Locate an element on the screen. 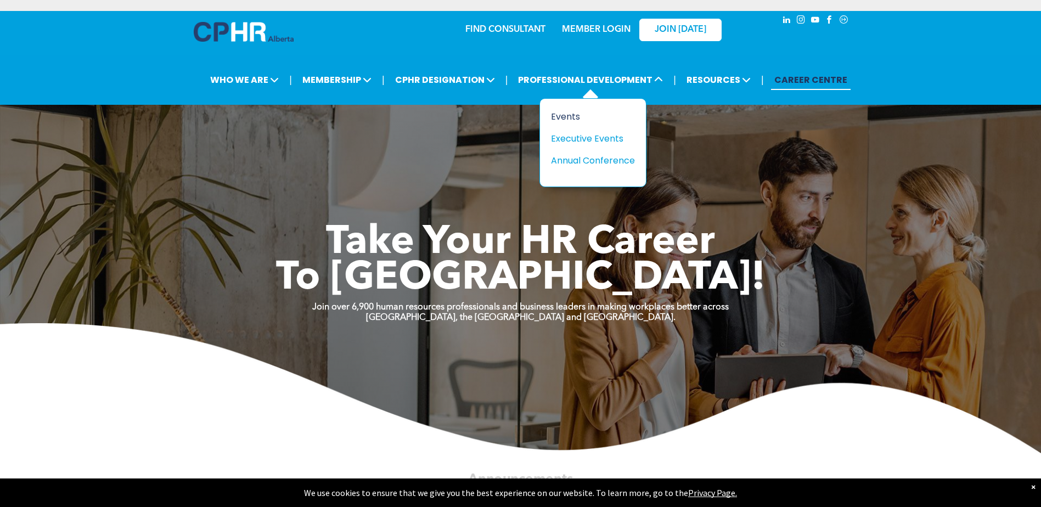 The image size is (1041, 507). div: Annual Conference is located at coordinates (589, 160).